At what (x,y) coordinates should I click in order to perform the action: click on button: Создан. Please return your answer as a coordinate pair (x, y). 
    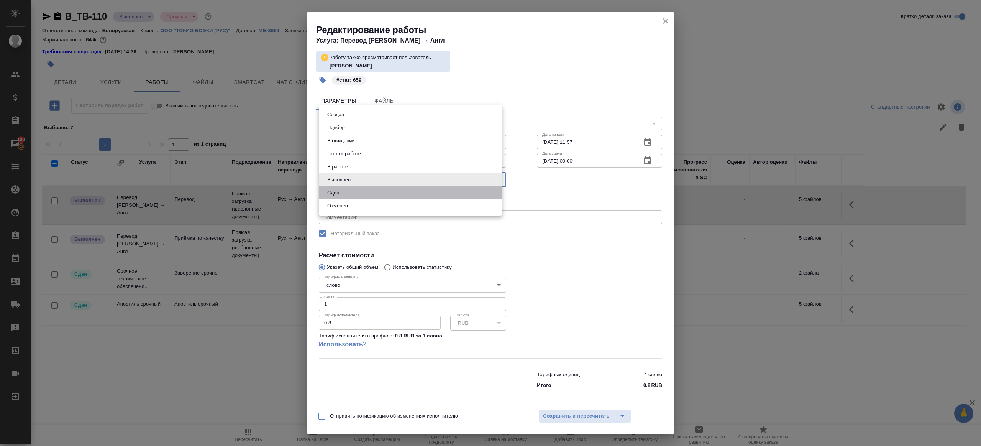
    Looking at the image, I should click on (336, 115).